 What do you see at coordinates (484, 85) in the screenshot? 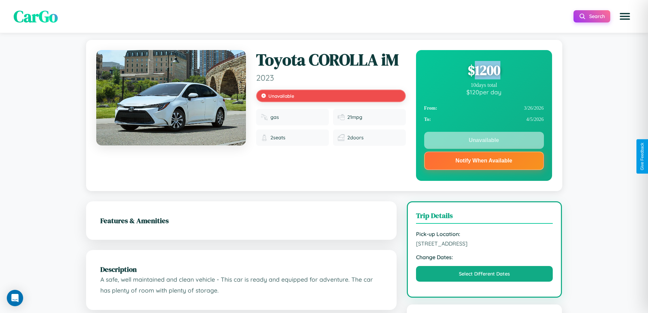
I see `div: 10 days total` at bounding box center [484, 85].